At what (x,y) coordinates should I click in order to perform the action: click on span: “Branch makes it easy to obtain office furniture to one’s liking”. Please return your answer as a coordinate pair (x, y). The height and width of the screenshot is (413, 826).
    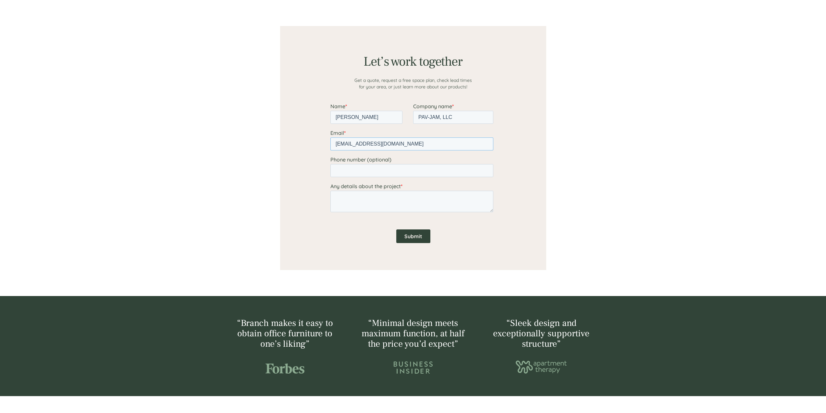
    Looking at the image, I should click on (285, 333).